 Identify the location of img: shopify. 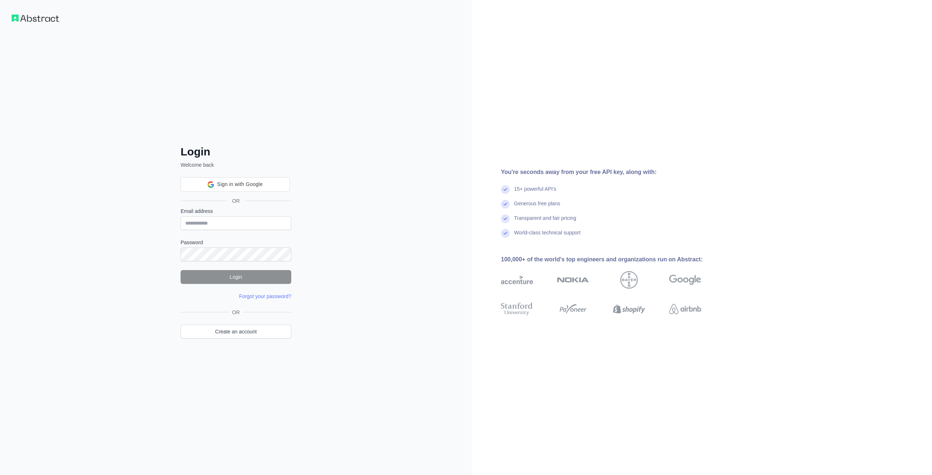
(629, 309).